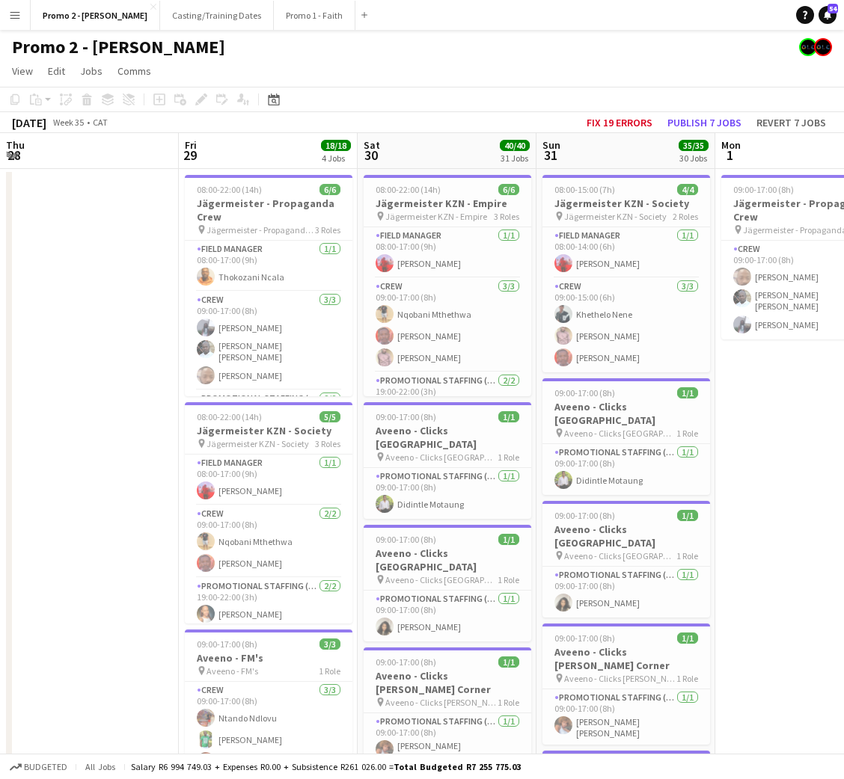 The width and height of the screenshot is (844, 779). I want to click on span: 5/5, so click(330, 417).